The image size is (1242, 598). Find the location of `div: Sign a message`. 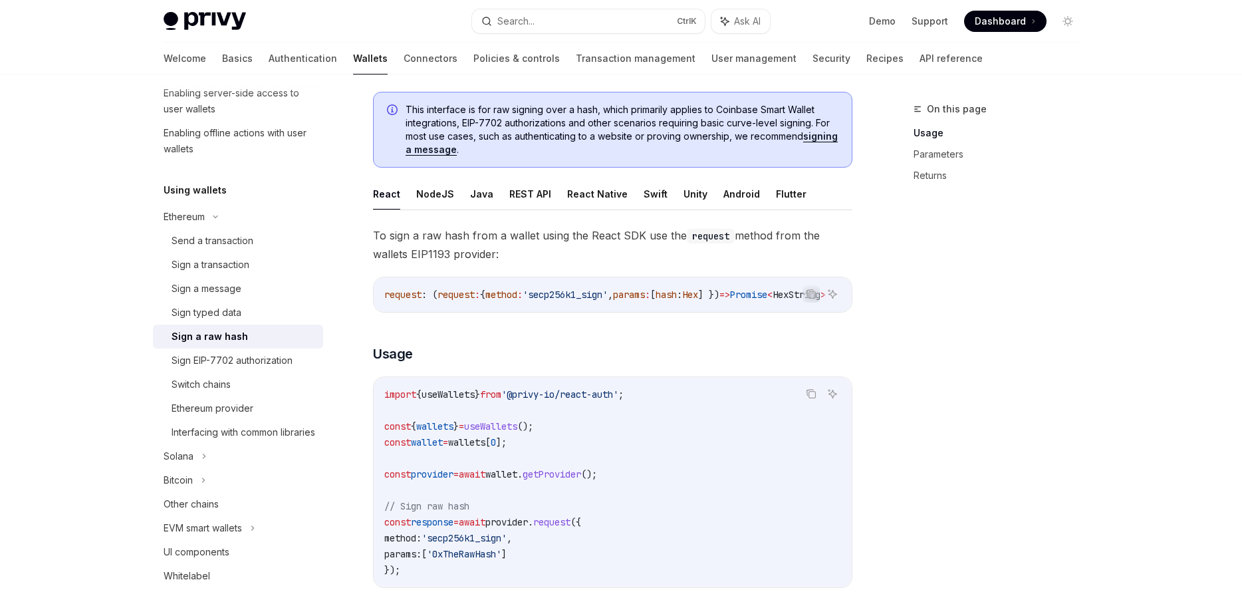

div: Sign a message is located at coordinates (206, 289).